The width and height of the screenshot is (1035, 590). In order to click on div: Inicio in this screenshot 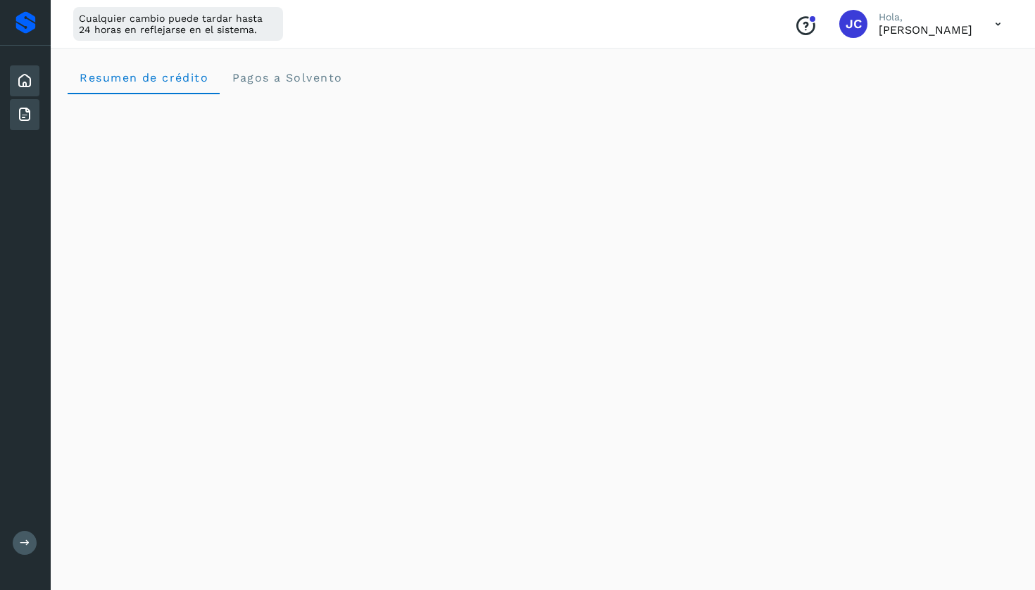, I will do `click(25, 81)`.